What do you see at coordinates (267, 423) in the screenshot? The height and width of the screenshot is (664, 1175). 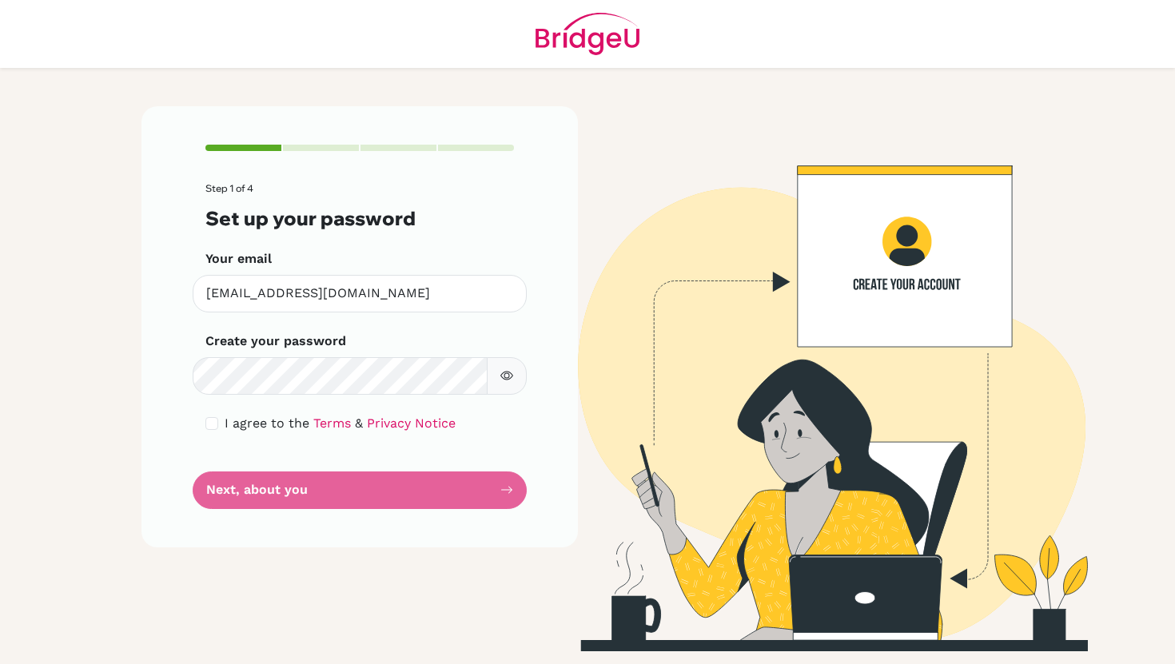 I see `span: I agree to the` at bounding box center [267, 423].